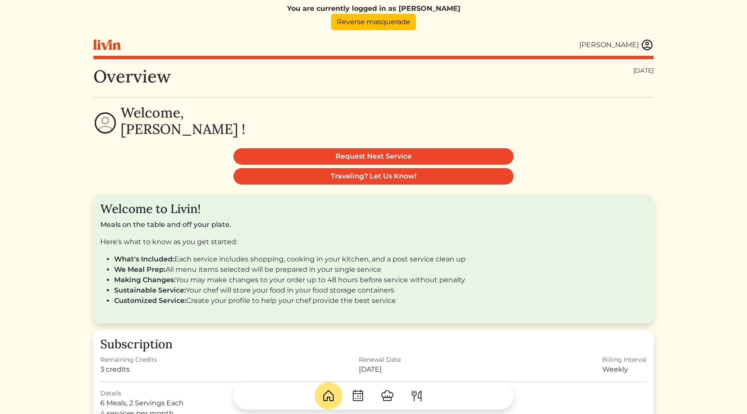 The width and height of the screenshot is (747, 414). What do you see at coordinates (145, 280) in the screenshot?
I see `span: Making Changes:` at bounding box center [145, 280].